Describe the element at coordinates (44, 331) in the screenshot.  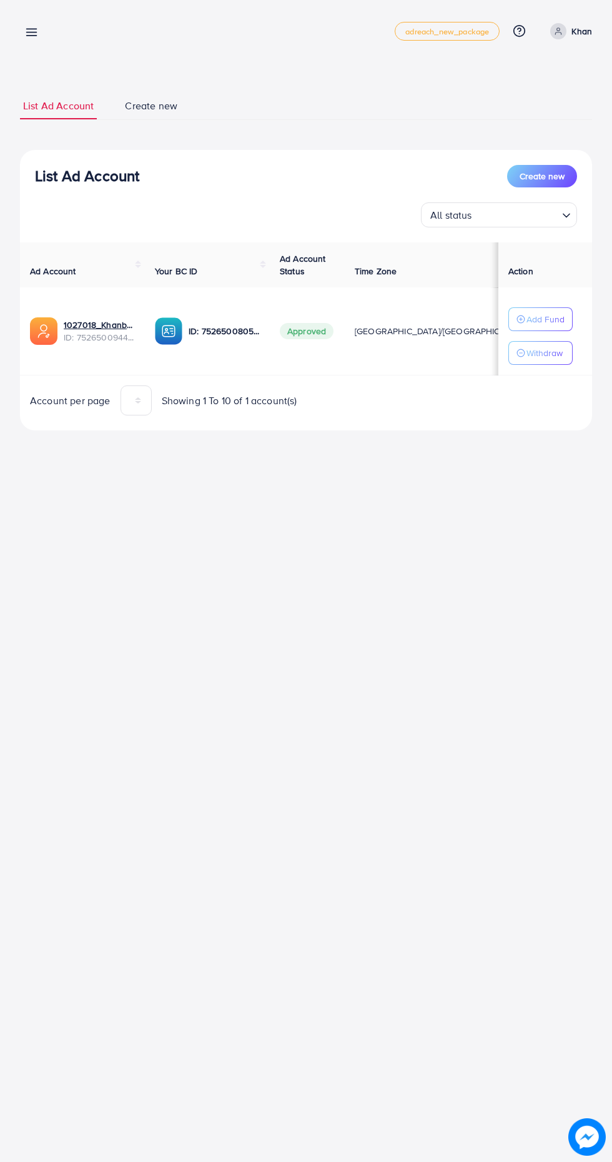
I see `img: ic-ads-acc.e4c84228.svg` at that location.